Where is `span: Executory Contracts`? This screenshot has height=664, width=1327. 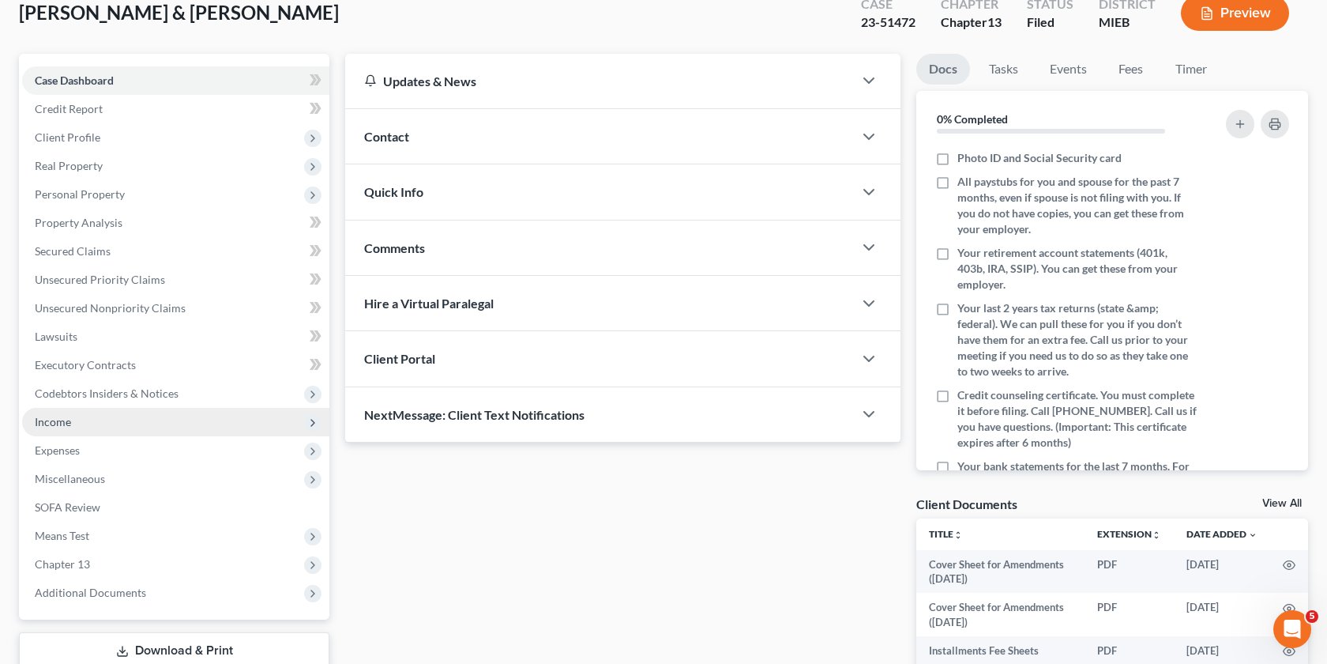 span: Executory Contracts is located at coordinates (85, 364).